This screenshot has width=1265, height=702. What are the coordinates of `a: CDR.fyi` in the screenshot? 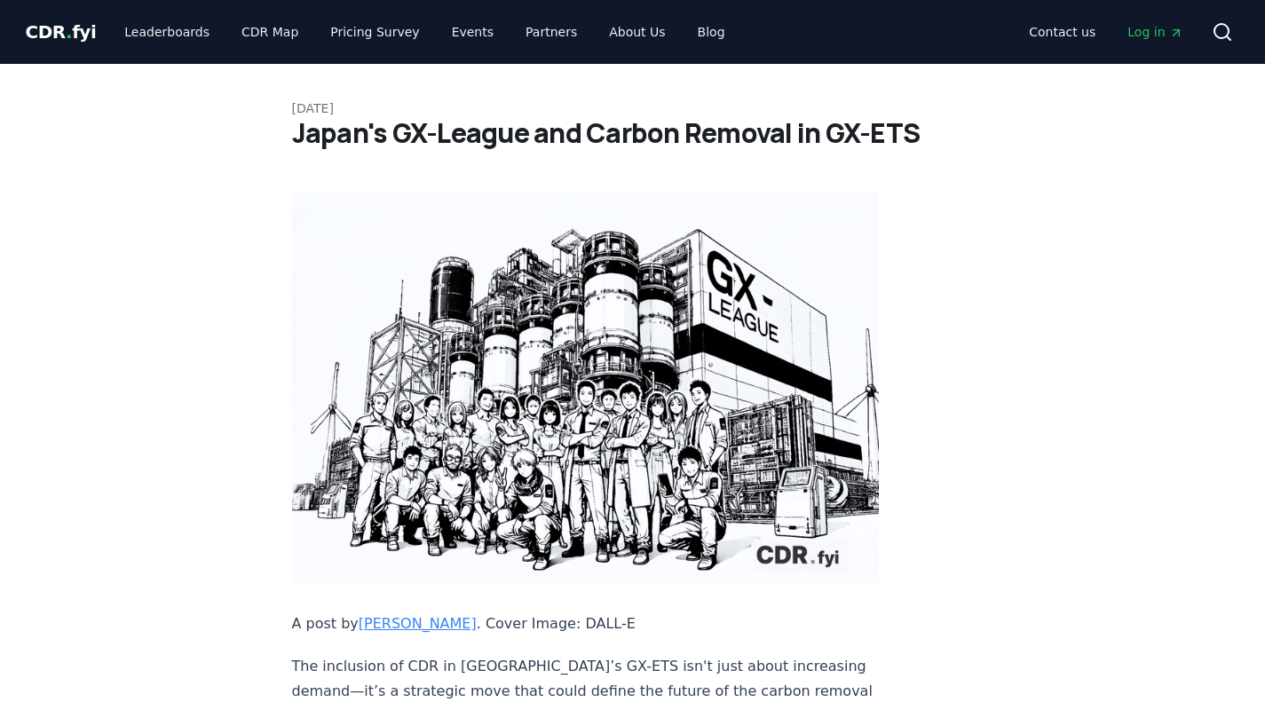 It's located at (61, 32).